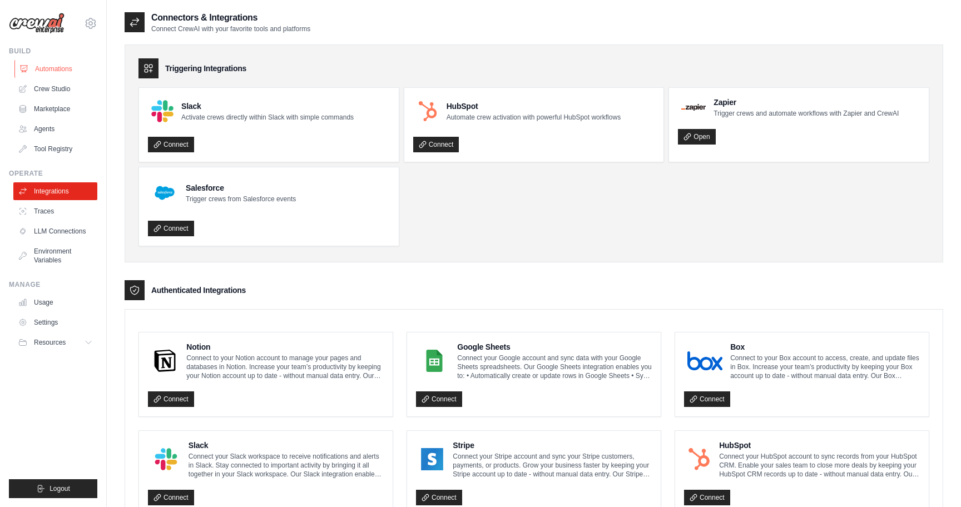 This screenshot has width=961, height=507. I want to click on a: Settings, so click(55, 323).